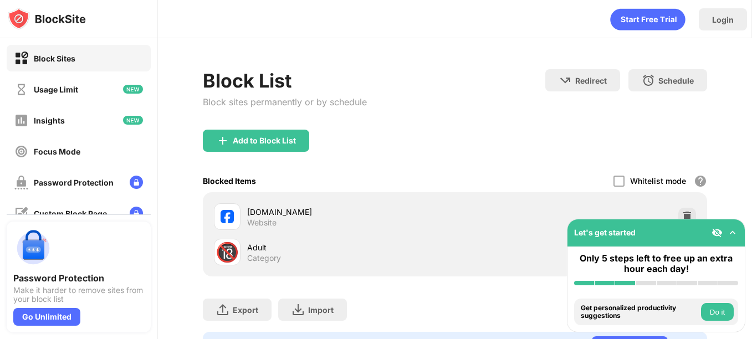  What do you see at coordinates (21, 58) in the screenshot?
I see `img: block-on.svg` at bounding box center [21, 58].